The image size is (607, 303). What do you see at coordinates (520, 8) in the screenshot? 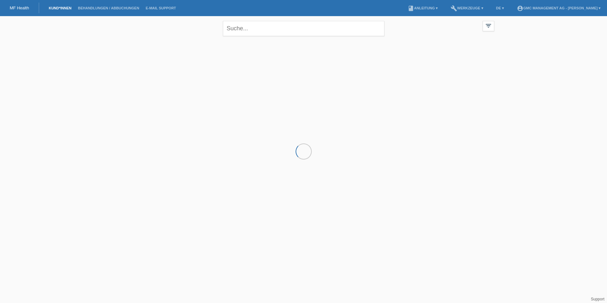
I see `i: account_circle` at bounding box center [520, 8].